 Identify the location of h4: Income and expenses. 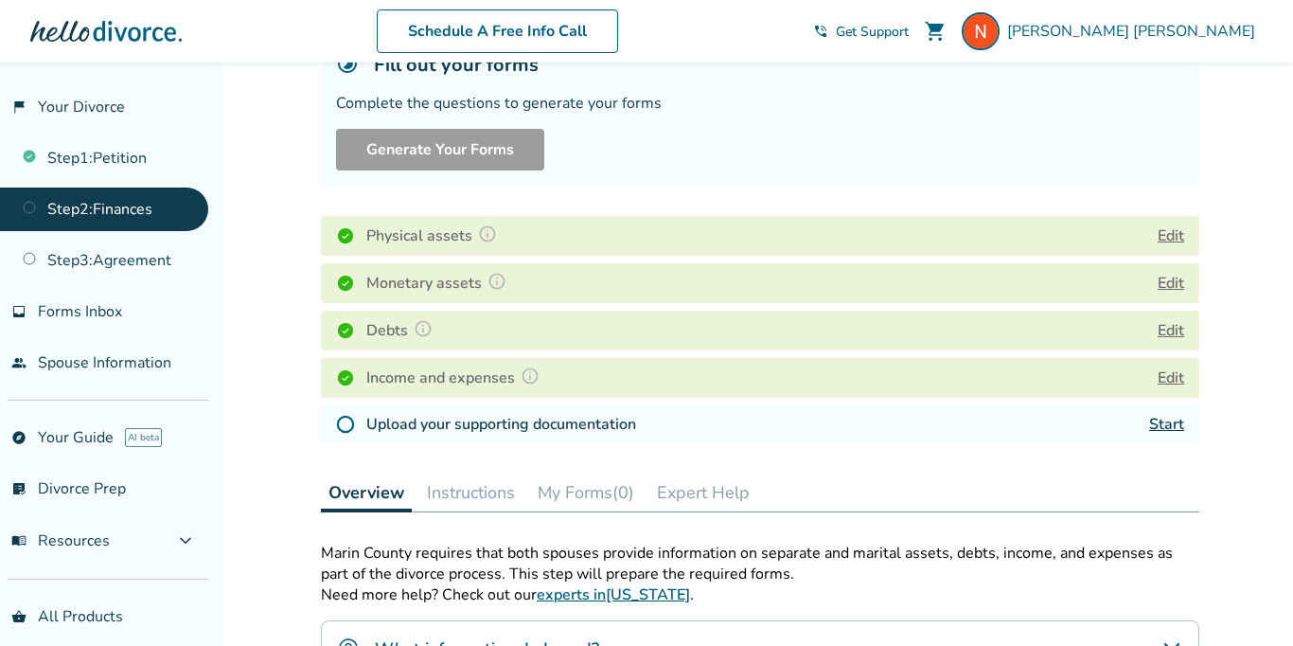
(455, 378).